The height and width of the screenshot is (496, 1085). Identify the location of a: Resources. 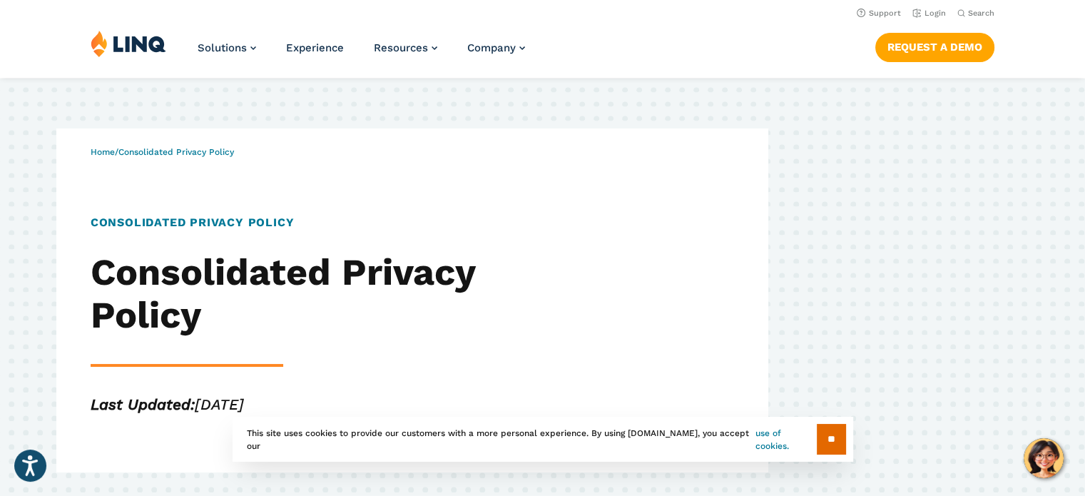
(405, 48).